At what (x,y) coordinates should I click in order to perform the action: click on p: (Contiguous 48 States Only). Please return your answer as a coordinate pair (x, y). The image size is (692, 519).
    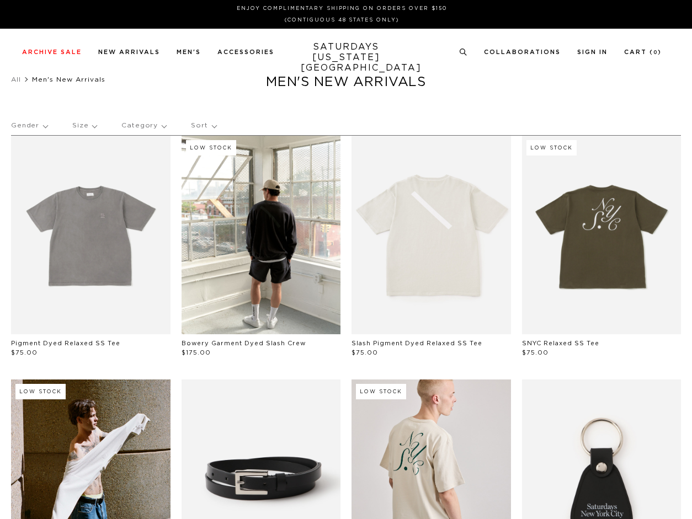
    Looking at the image, I should click on (341, 20).